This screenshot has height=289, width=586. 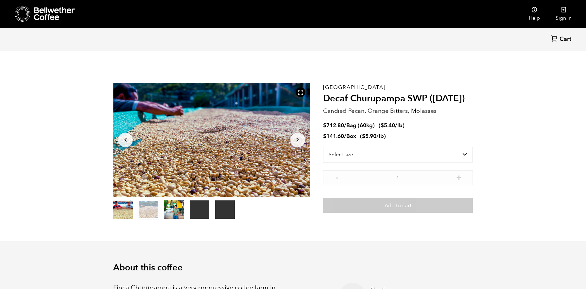 I want to click on bdi: 5.40, so click(x=388, y=125).